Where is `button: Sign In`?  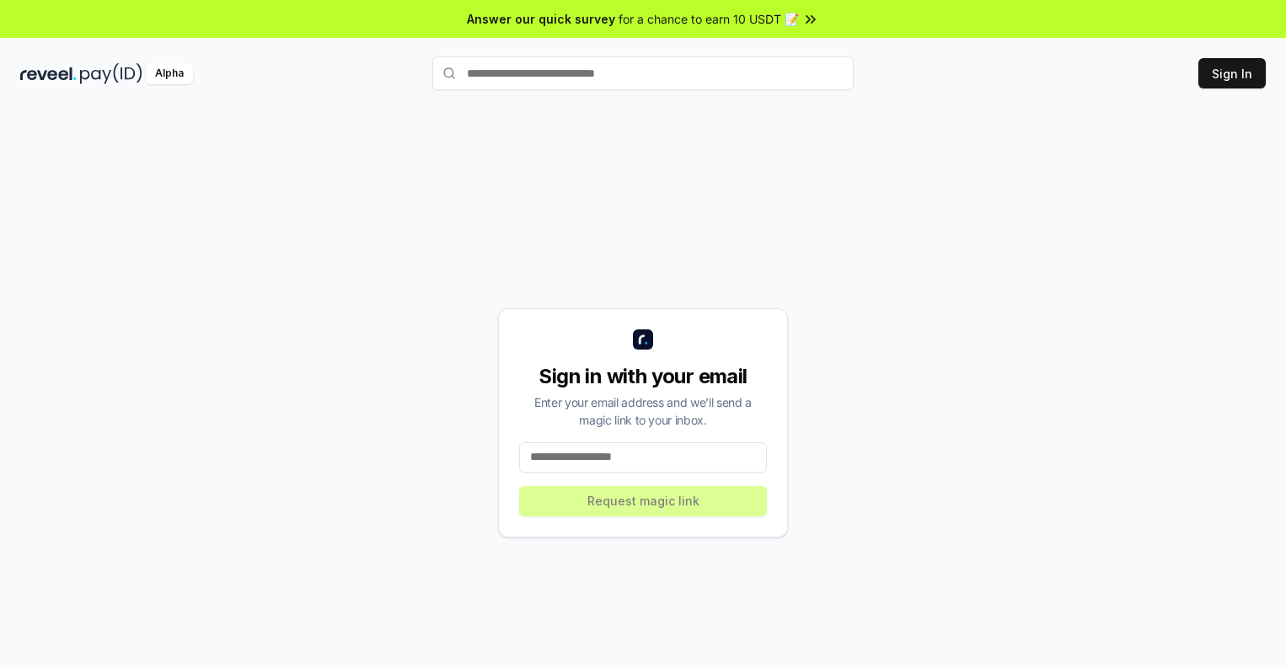 button: Sign In is located at coordinates (1232, 73).